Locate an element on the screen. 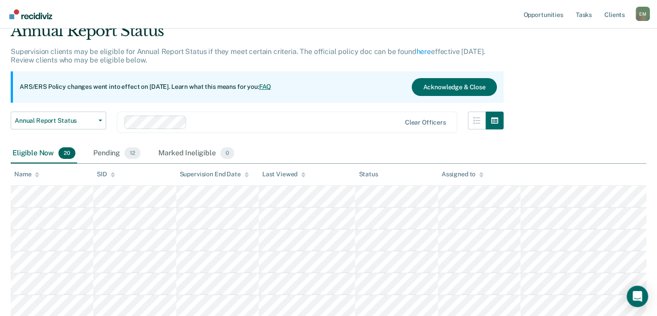 This screenshot has height=316, width=657. div: Open Intercom Messenger is located at coordinates (637, 296).